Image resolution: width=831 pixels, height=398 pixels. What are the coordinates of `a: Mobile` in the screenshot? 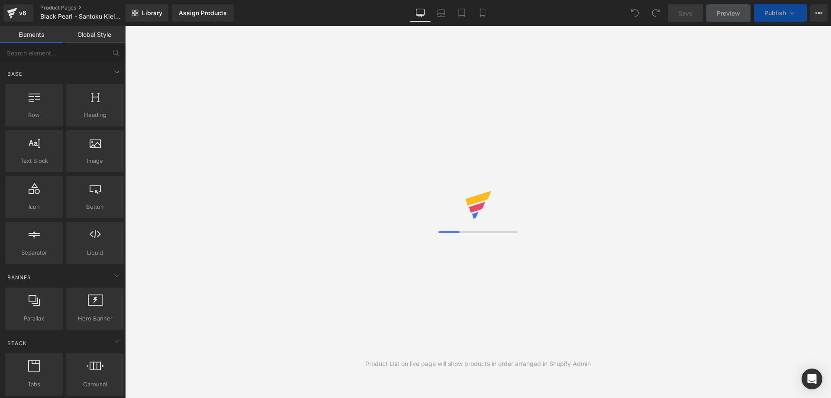 It's located at (483, 13).